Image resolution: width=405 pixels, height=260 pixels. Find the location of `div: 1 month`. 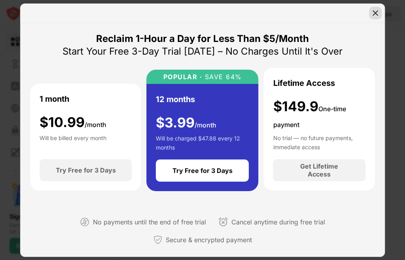

div: 1 month is located at coordinates (54, 99).